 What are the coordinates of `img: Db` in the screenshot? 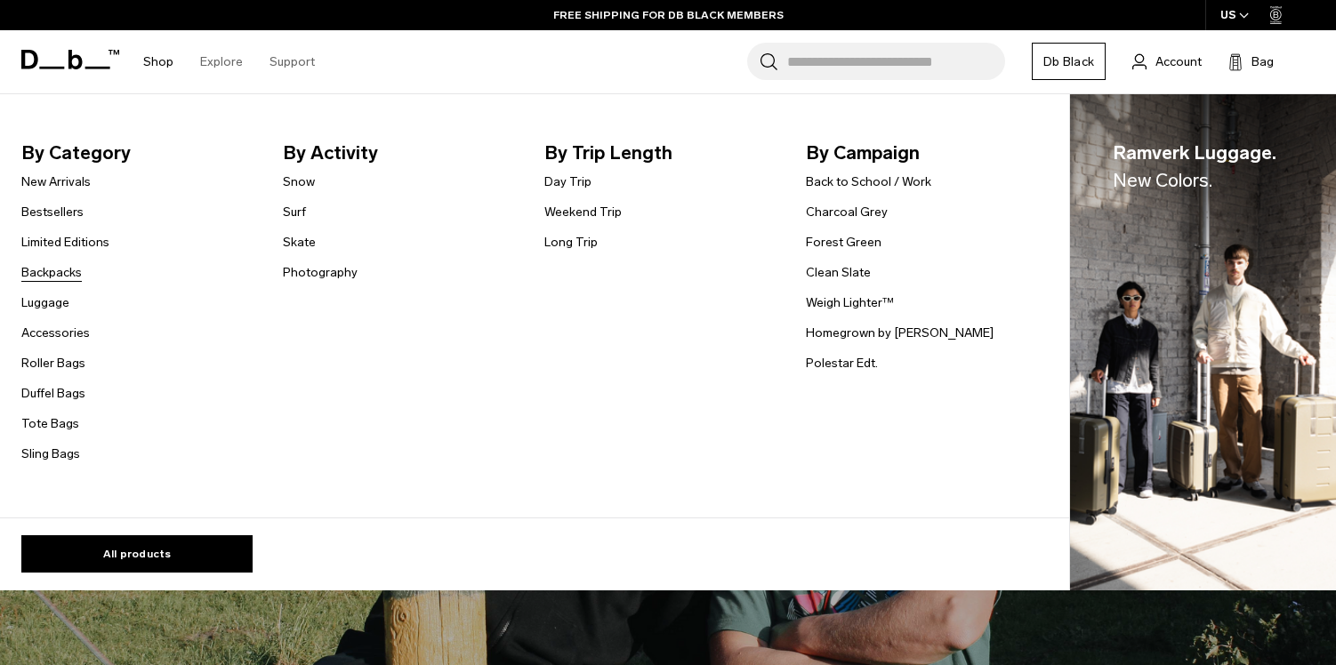 It's located at (1203, 342).